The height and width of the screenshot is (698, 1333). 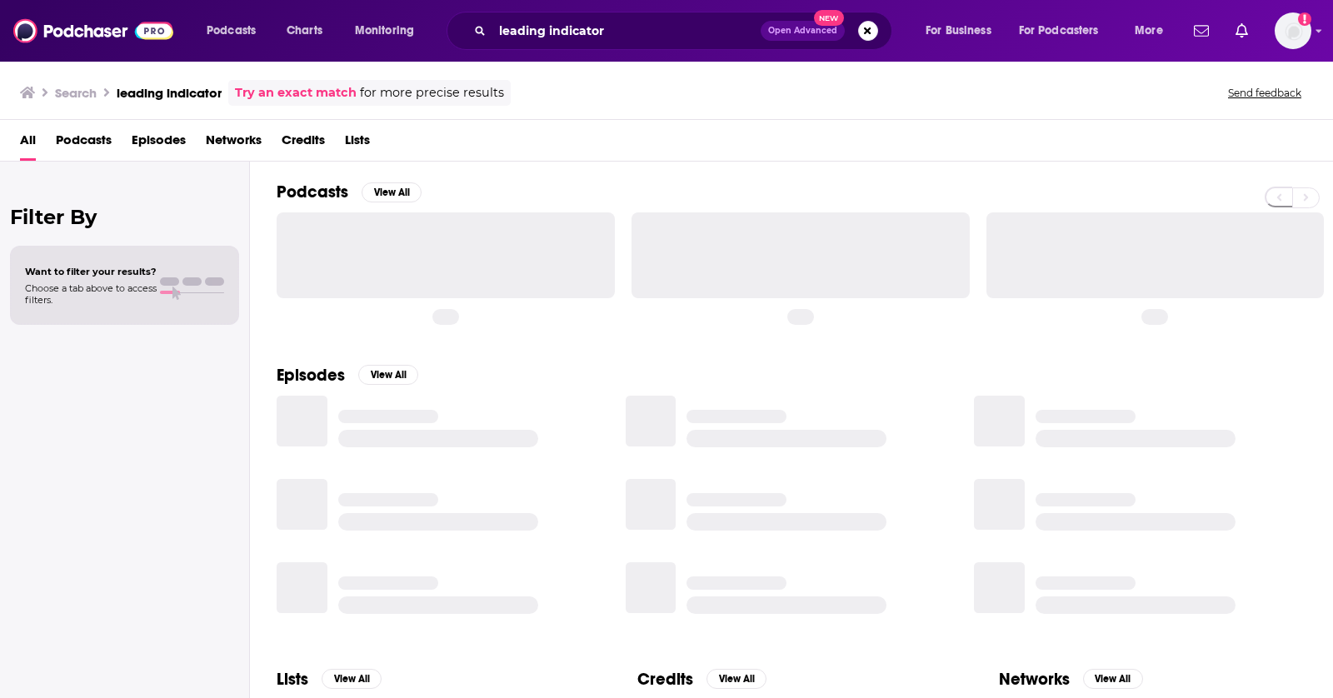 What do you see at coordinates (358, 143) in the screenshot?
I see `span: Lists` at bounding box center [358, 143].